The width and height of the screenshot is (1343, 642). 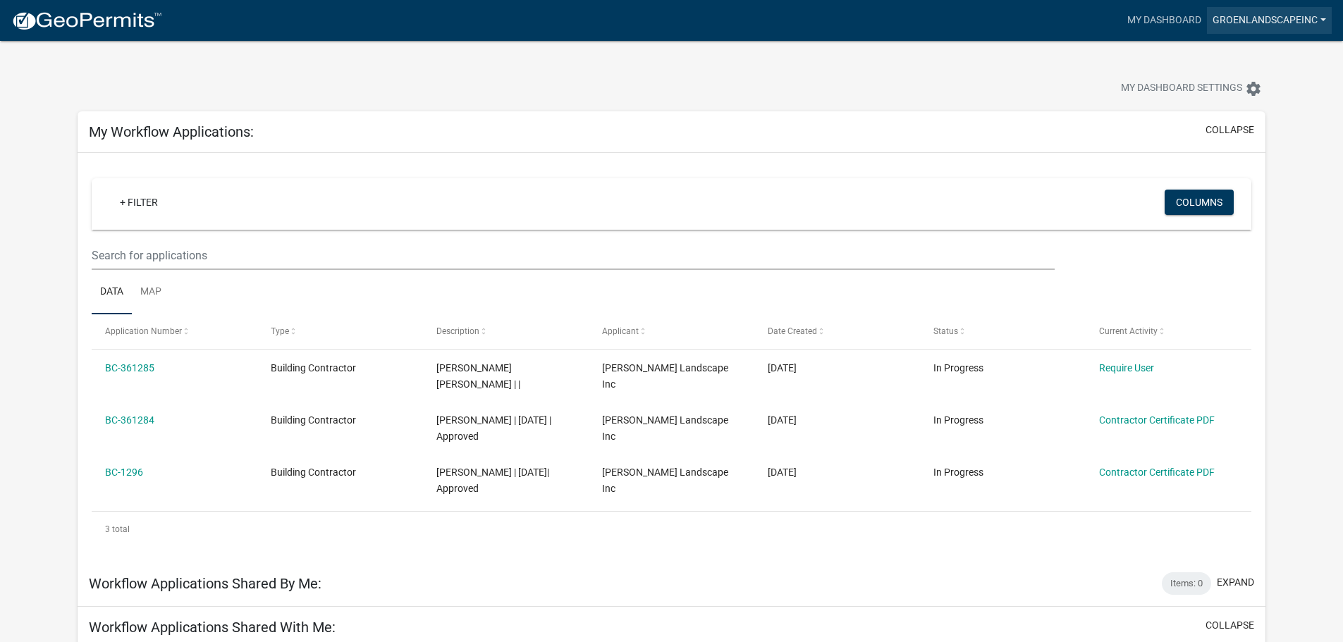 What do you see at coordinates (143, 331) in the screenshot?
I see `span: Application Number` at bounding box center [143, 331].